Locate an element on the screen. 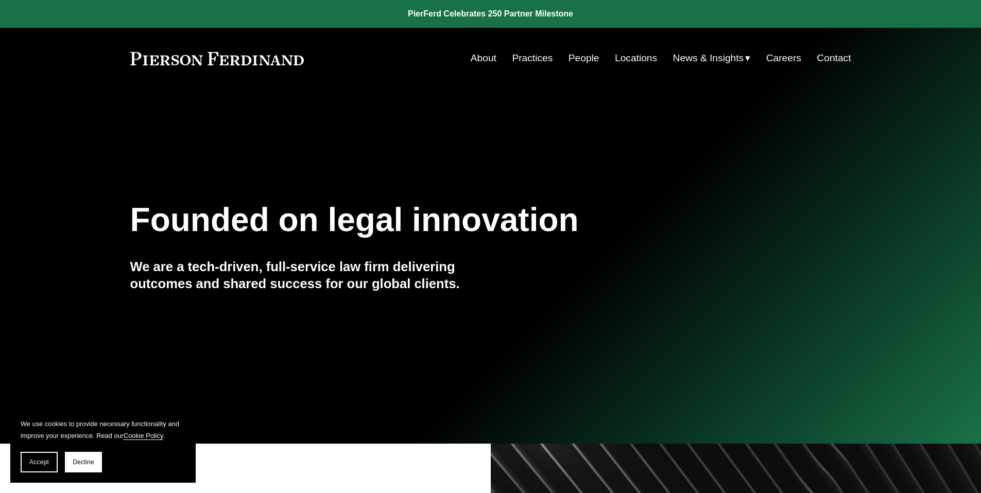 This screenshot has width=981, height=493. button: Accept is located at coordinates (39, 462).